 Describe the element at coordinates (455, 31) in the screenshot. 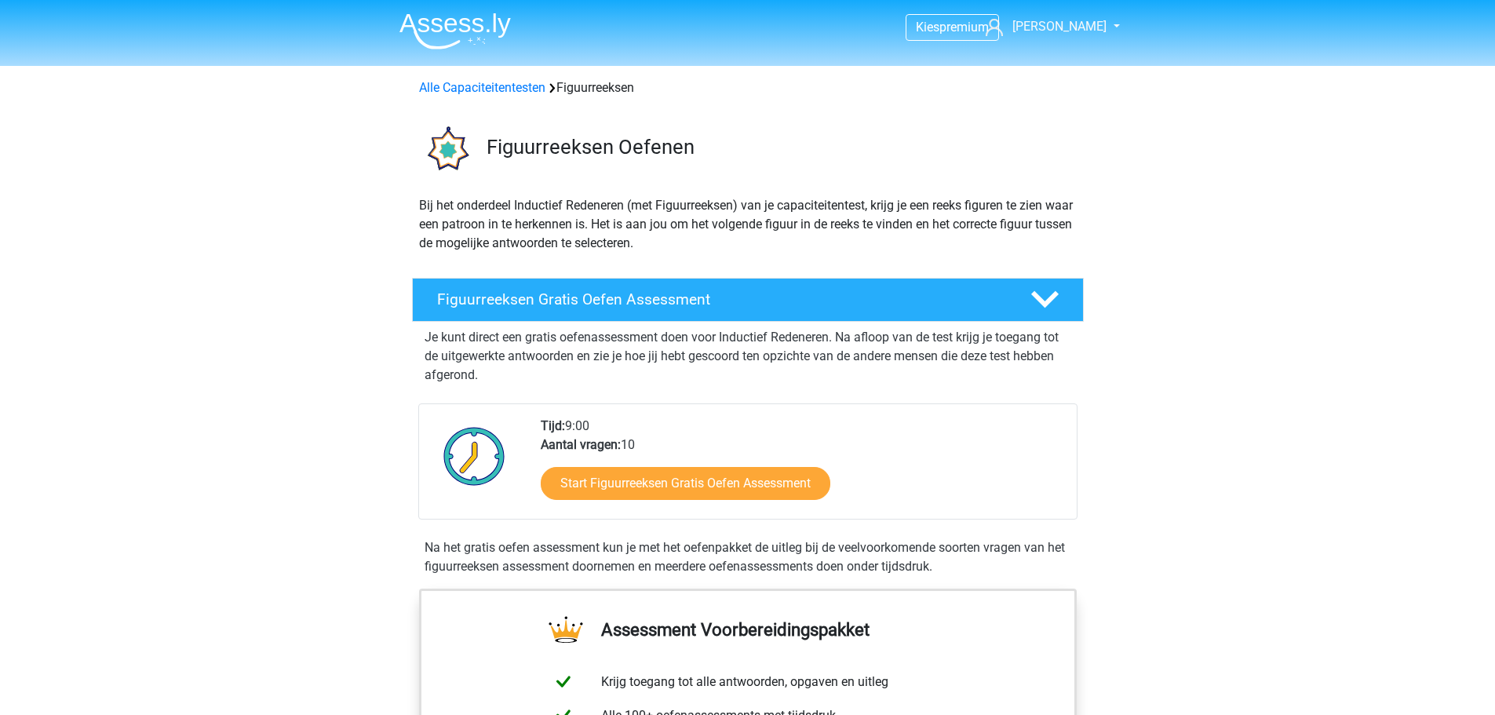

I see `img: Assessly` at that location.